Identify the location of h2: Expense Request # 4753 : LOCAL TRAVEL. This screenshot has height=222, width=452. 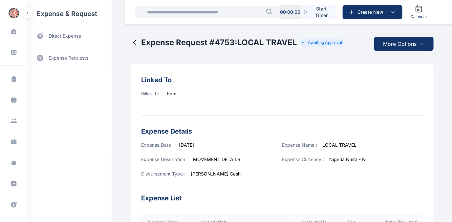
(219, 43).